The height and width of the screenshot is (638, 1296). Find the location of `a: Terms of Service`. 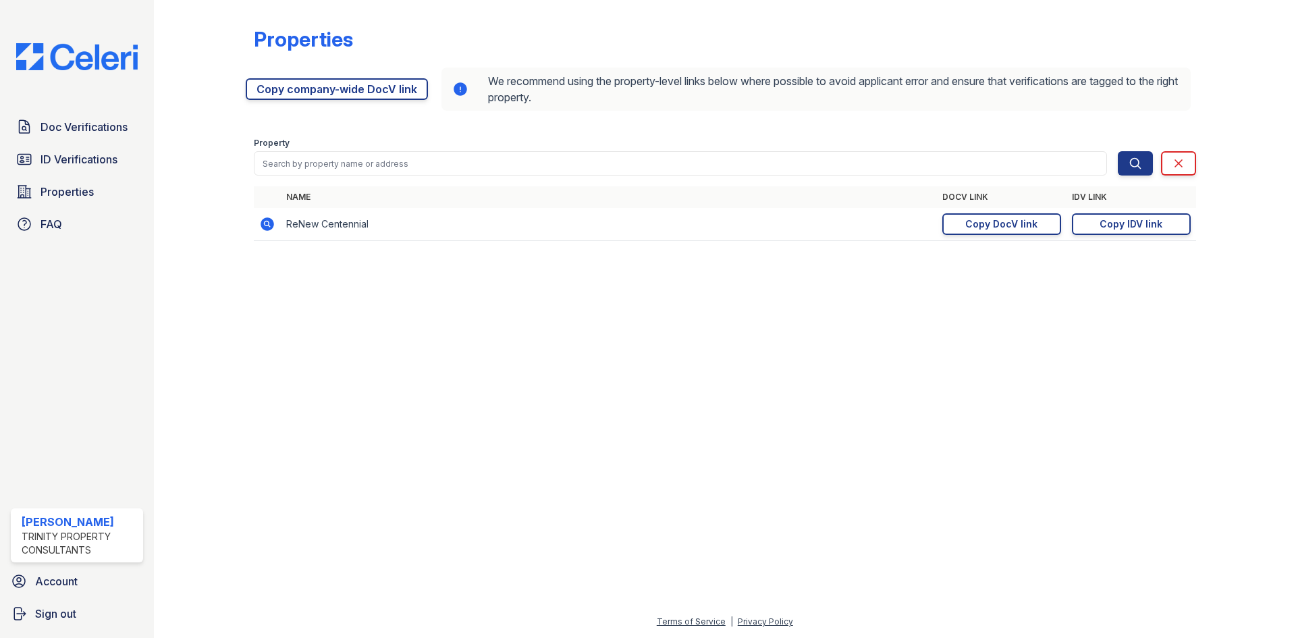

a: Terms of Service is located at coordinates (691, 621).